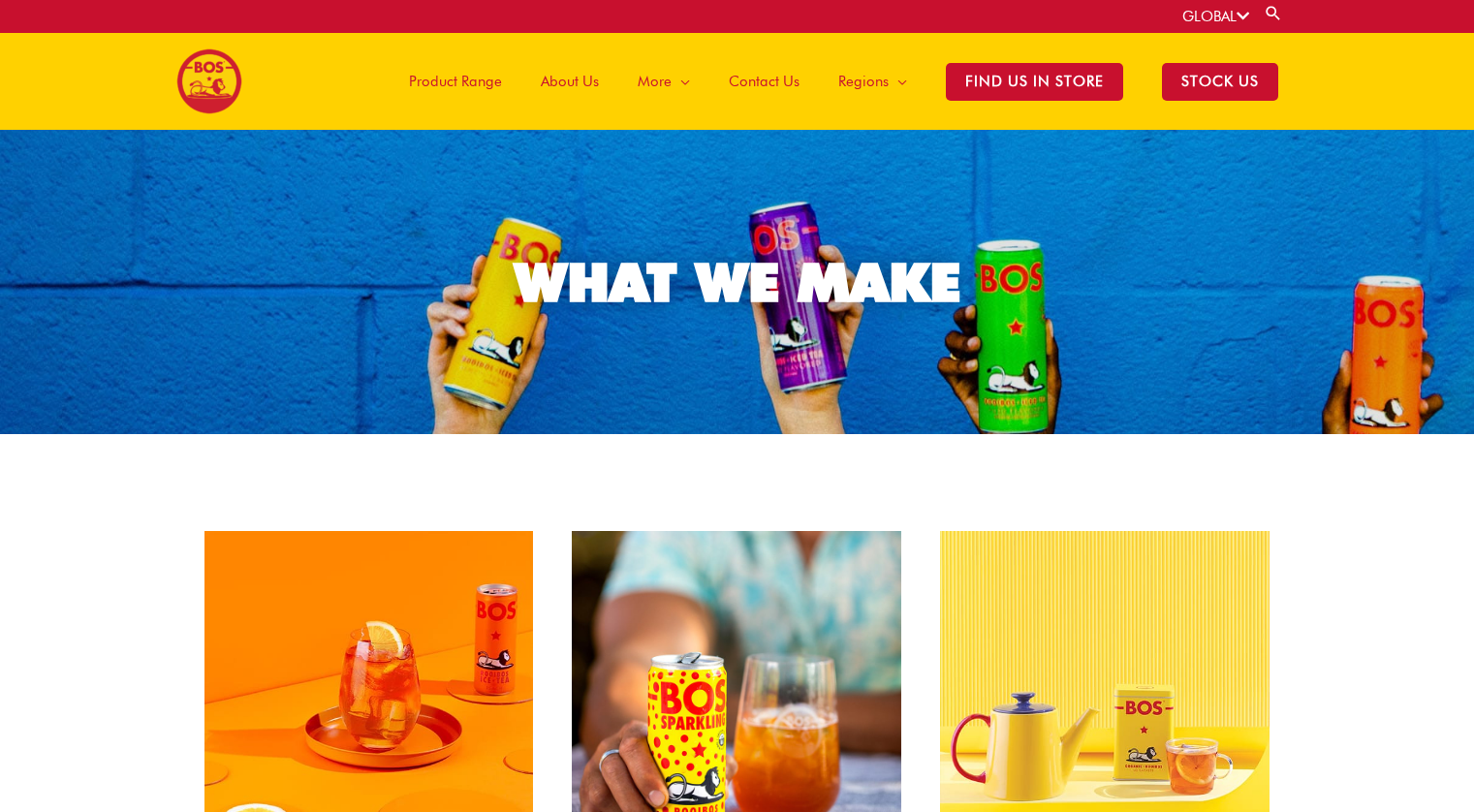 The height and width of the screenshot is (812, 1474). I want to click on span: STOCK US, so click(1220, 81).